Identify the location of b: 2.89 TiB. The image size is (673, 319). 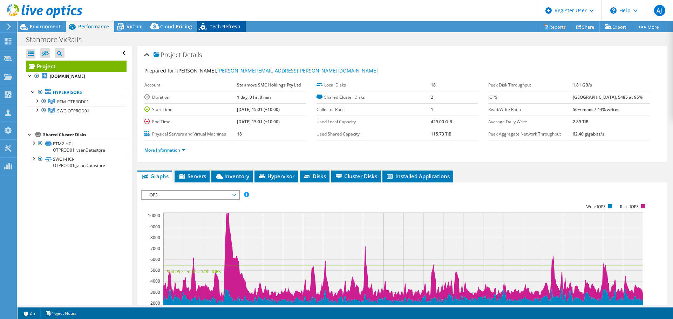
(580, 122).